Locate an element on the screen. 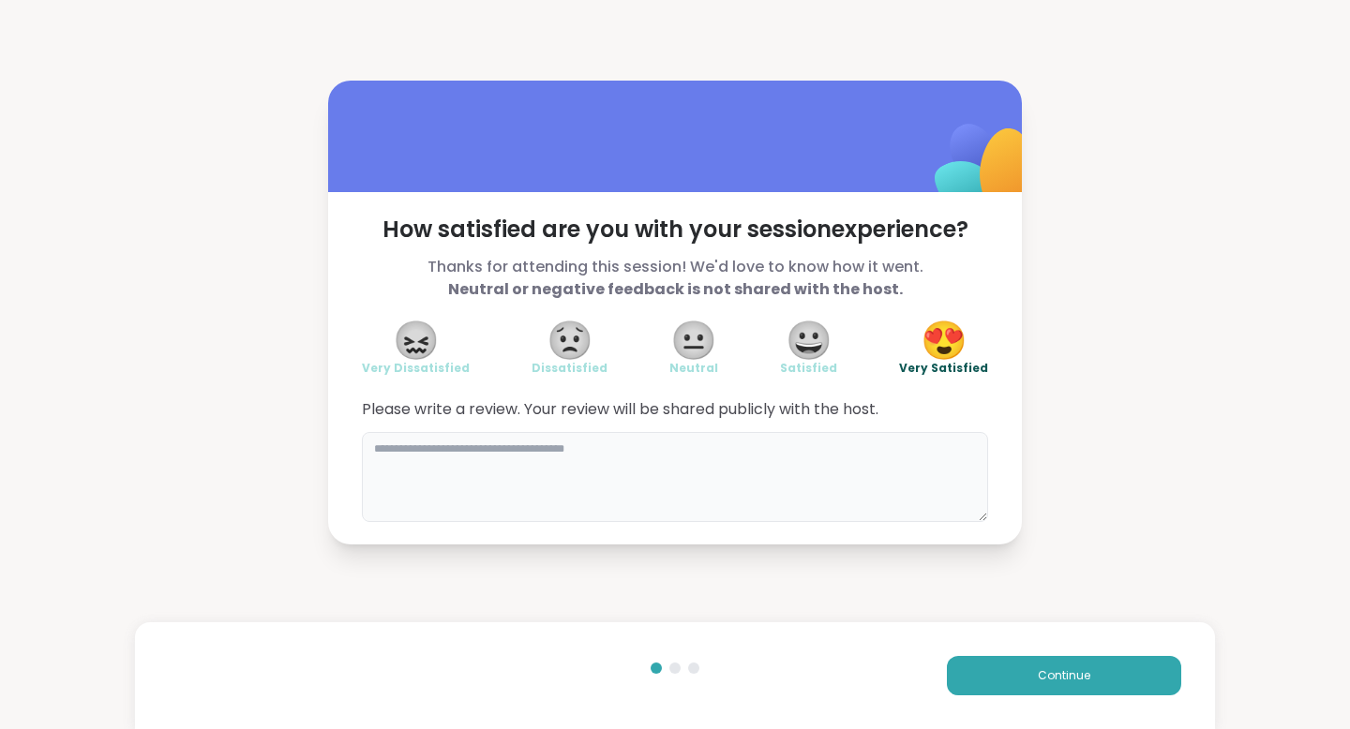 Image resolution: width=1350 pixels, height=729 pixels. span: How satisfied are you with your session experience? is located at coordinates (675, 230).